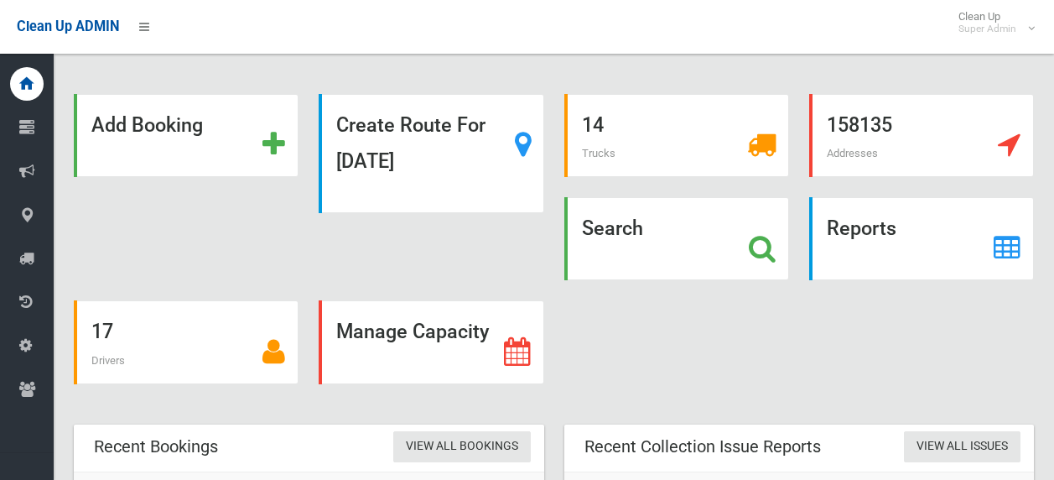  What do you see at coordinates (147, 125) in the screenshot?
I see `strong: Add Booking` at bounding box center [147, 125].